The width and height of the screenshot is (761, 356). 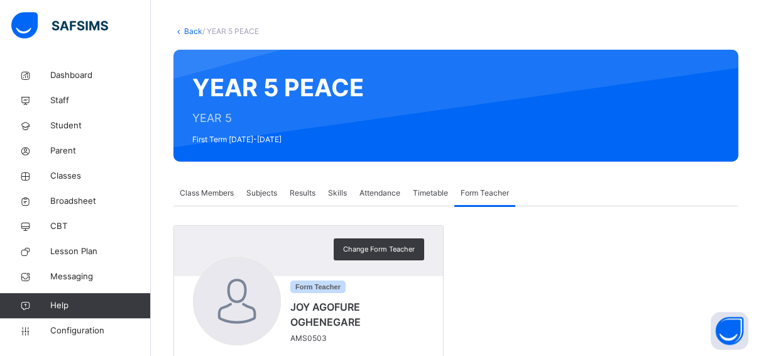 I want to click on button: Open asap, so click(x=730, y=331).